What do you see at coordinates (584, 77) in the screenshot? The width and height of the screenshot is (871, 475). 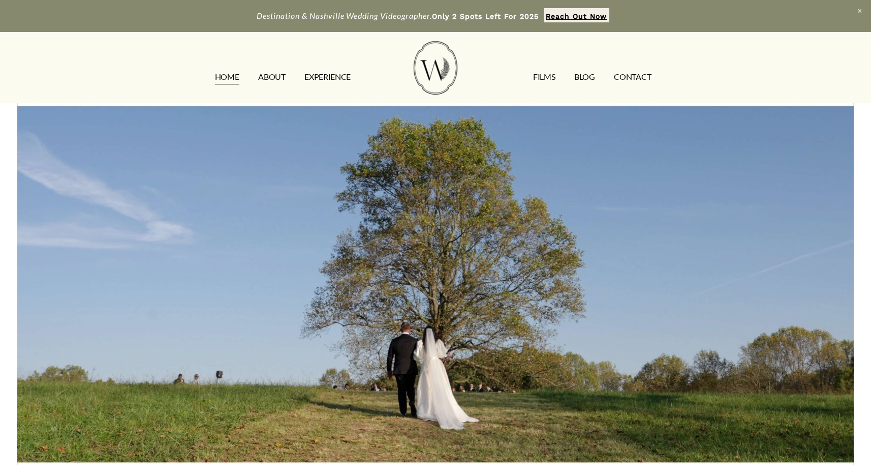 I see `a: Blog` at bounding box center [584, 77].